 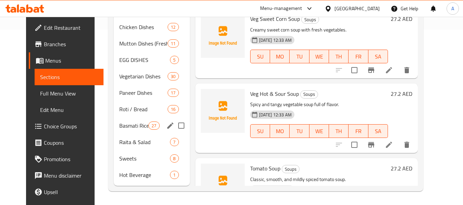 What do you see at coordinates (407, 145) in the screenshot?
I see `button: delete` at bounding box center [407, 145].